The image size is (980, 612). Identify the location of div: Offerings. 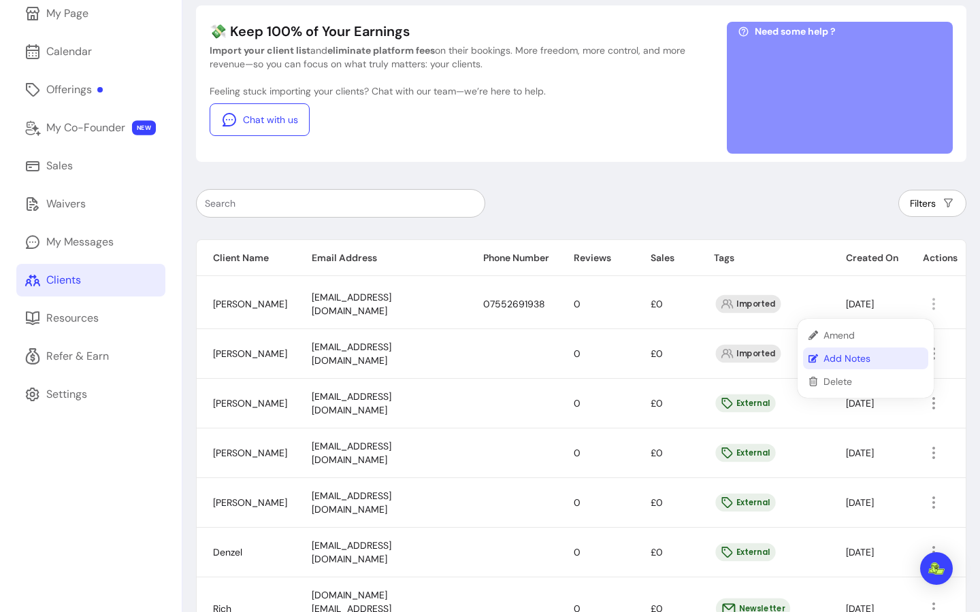
(74, 90).